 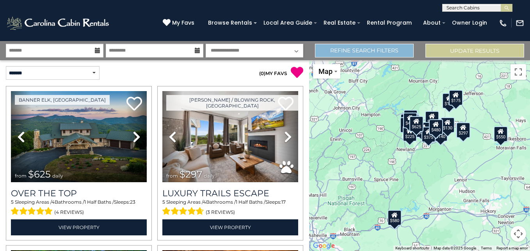 I want to click on button: Toggle fullscreen view, so click(x=519, y=72).